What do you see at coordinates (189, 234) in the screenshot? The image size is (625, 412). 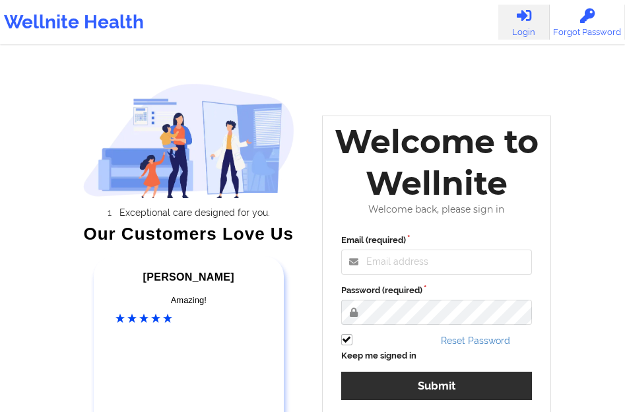 I see `div: Our Customers Love Us` at bounding box center [189, 234].